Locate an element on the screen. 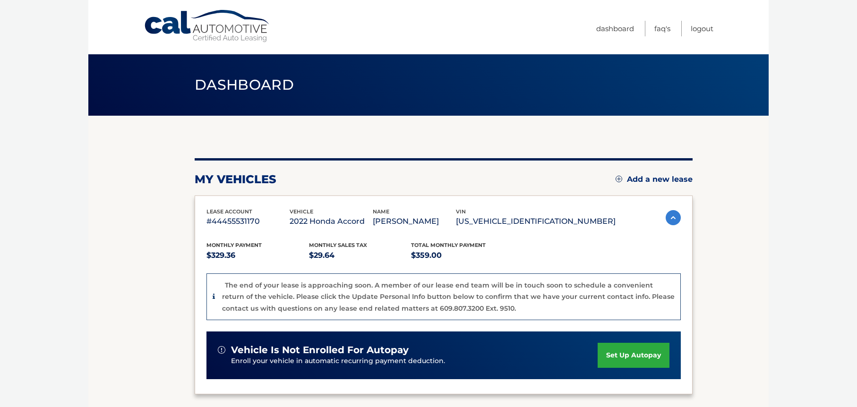 The width and height of the screenshot is (857, 407). a: Logout is located at coordinates (702, 28).